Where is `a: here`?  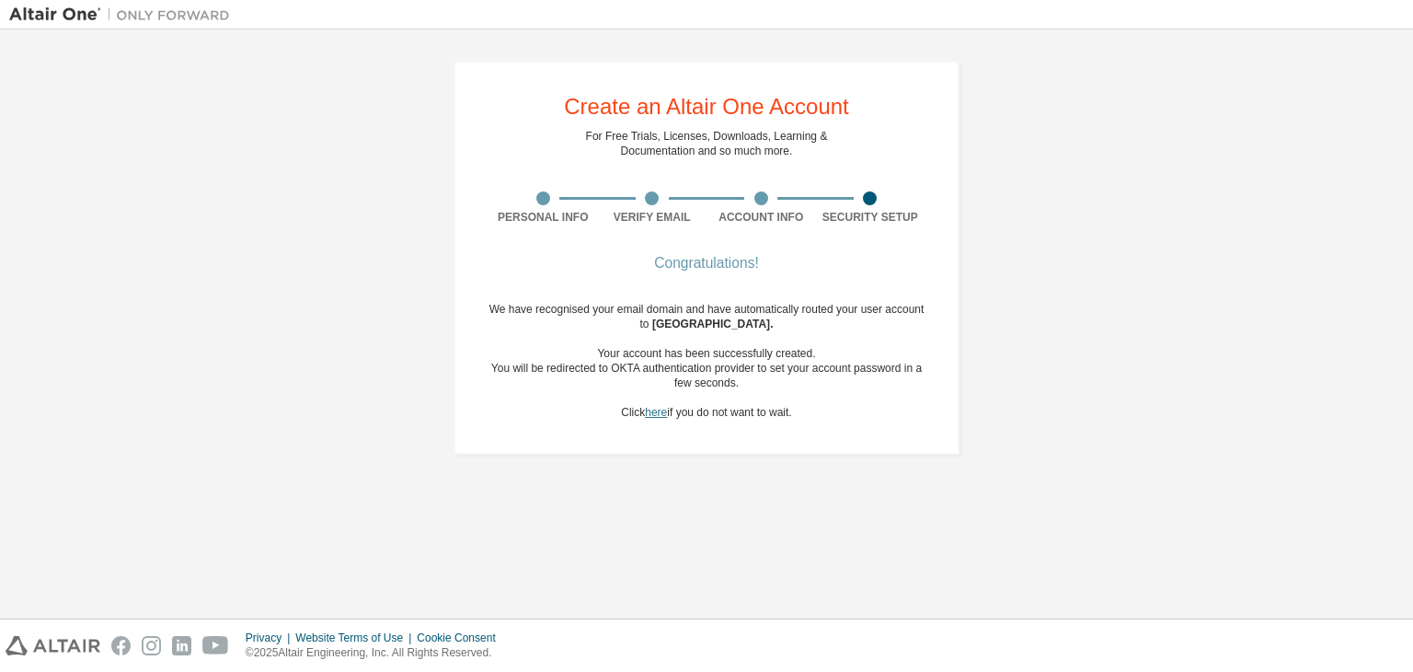 a: here is located at coordinates (656, 412).